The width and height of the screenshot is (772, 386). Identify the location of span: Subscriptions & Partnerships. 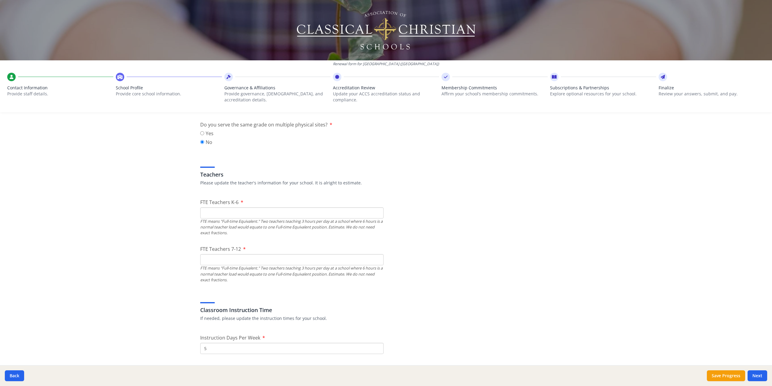
(603, 88).